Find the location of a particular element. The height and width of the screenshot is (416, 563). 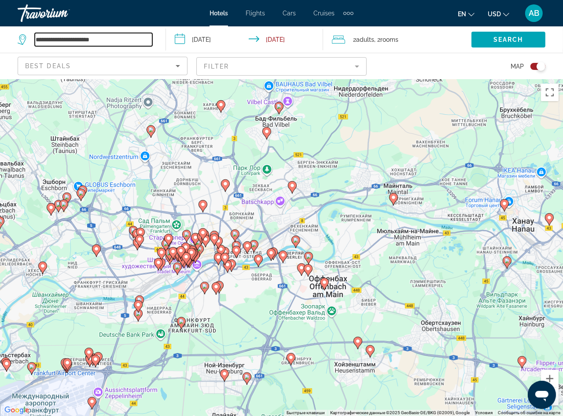

span: Cars is located at coordinates (289, 13).